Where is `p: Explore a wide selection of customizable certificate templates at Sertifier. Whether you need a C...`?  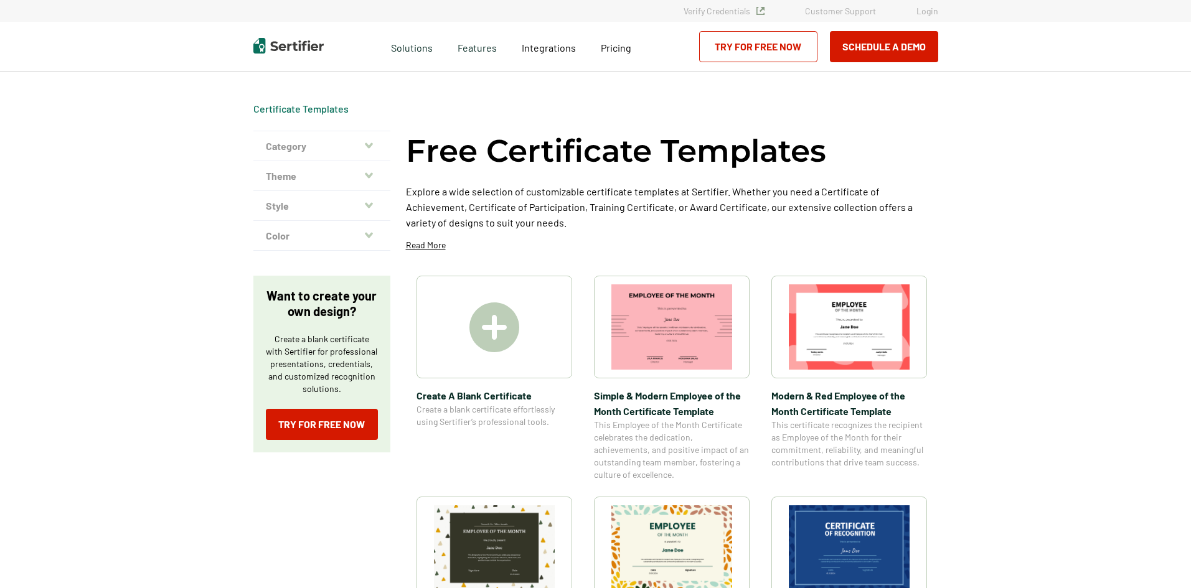 p: Explore a wide selection of customizable certificate templates at Sertifier. Whether you need a C... is located at coordinates (672, 207).